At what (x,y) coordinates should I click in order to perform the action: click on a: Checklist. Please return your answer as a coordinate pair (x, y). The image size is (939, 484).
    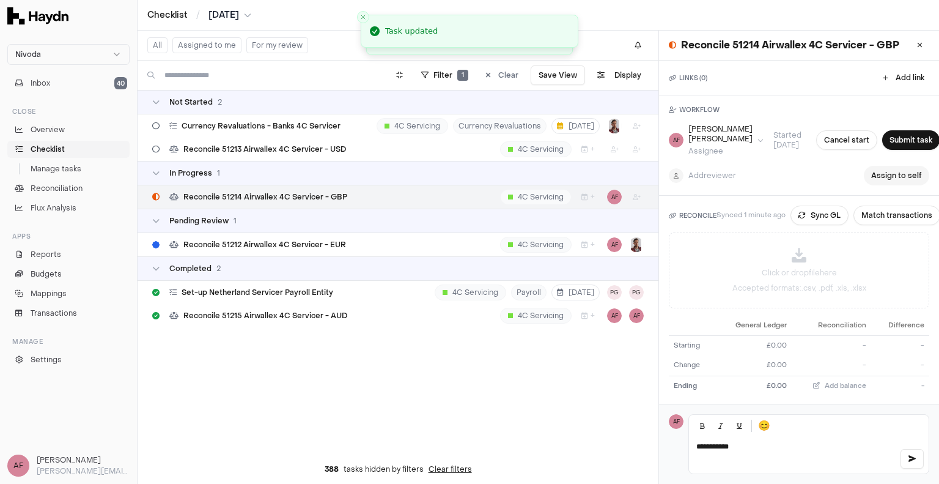
    Looking at the image, I should click on (168, 15).